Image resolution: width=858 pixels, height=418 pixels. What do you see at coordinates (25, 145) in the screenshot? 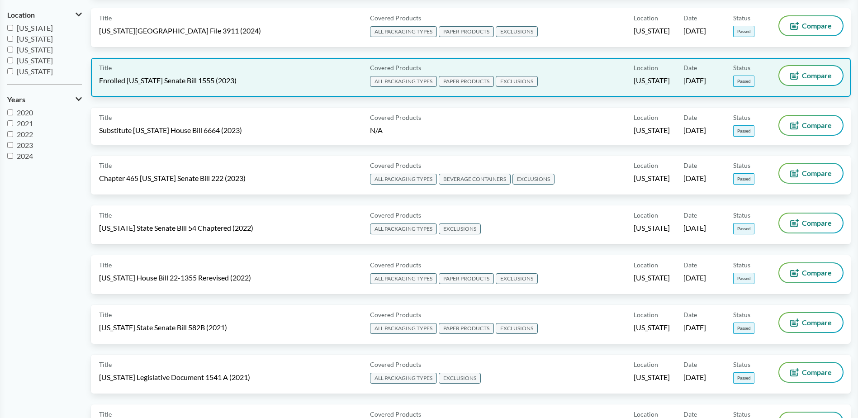
I see `span: 2023` at bounding box center [25, 145].